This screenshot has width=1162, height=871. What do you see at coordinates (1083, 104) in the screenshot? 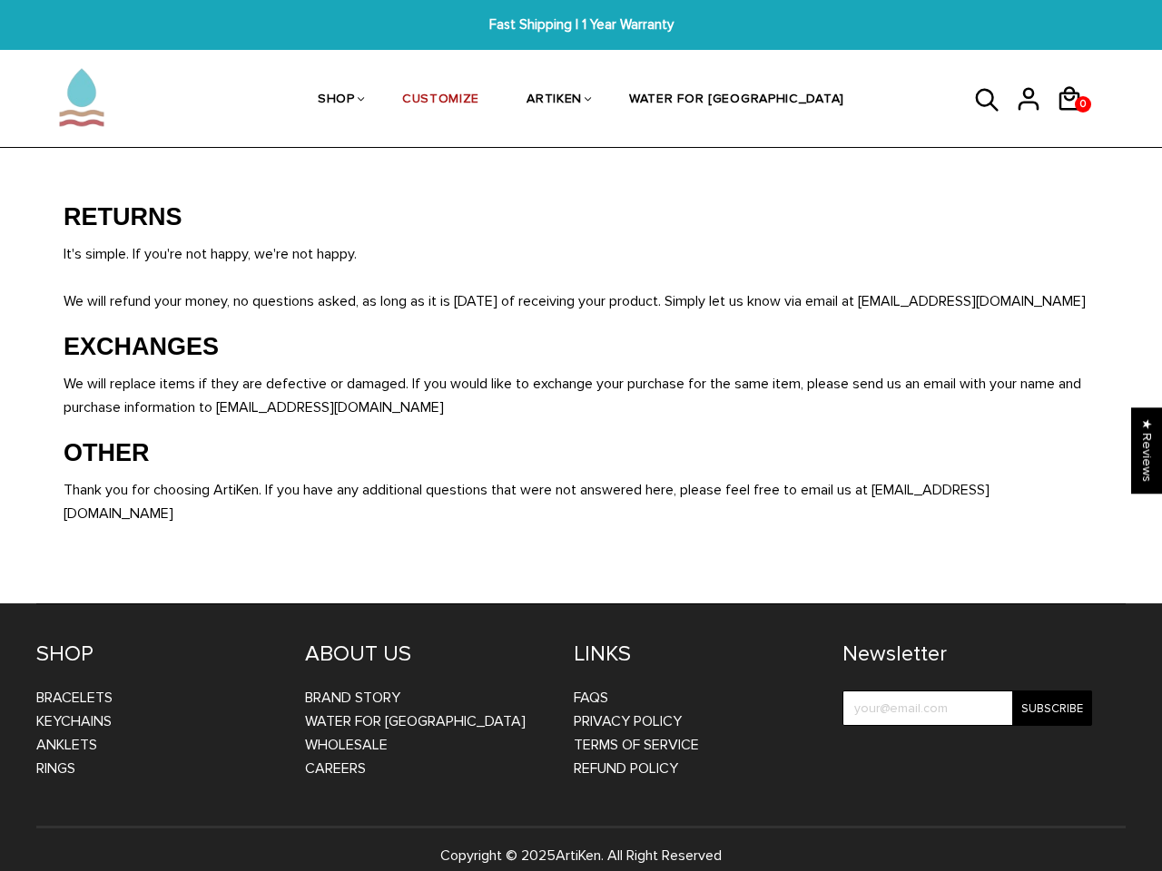
I see `span: 0` at bounding box center [1083, 104].